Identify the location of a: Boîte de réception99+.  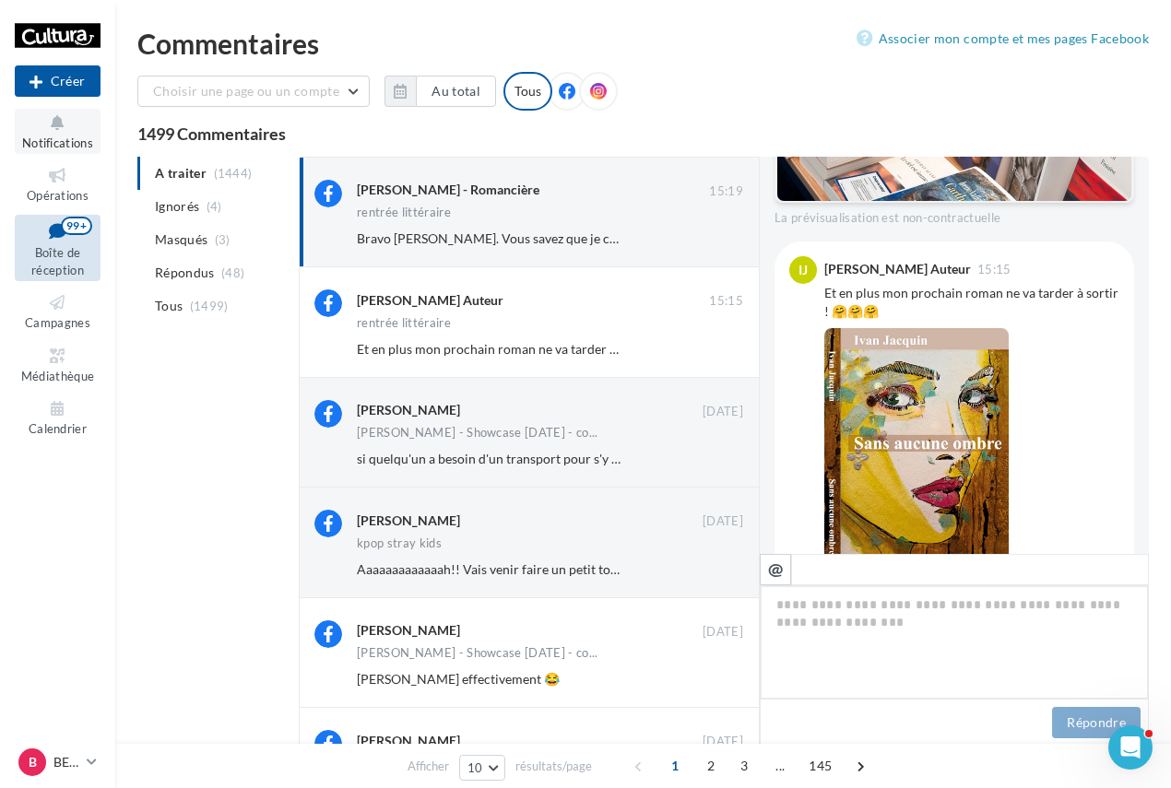
(57, 248).